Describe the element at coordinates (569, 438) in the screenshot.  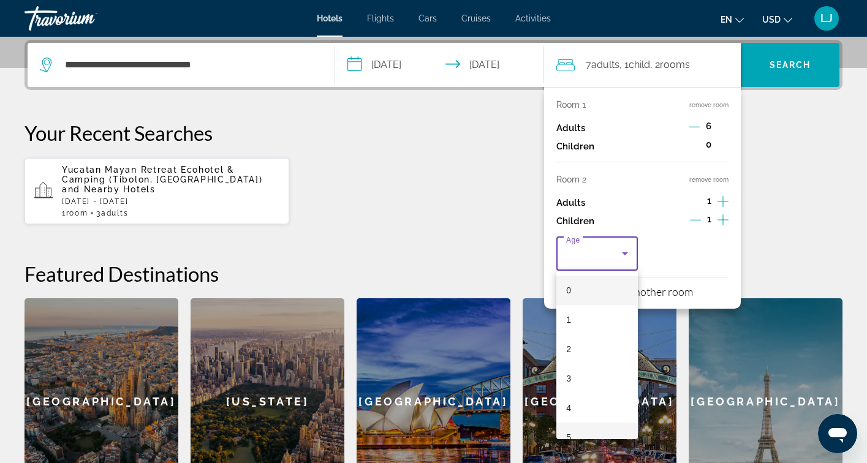
I see `span: 5` at that location.